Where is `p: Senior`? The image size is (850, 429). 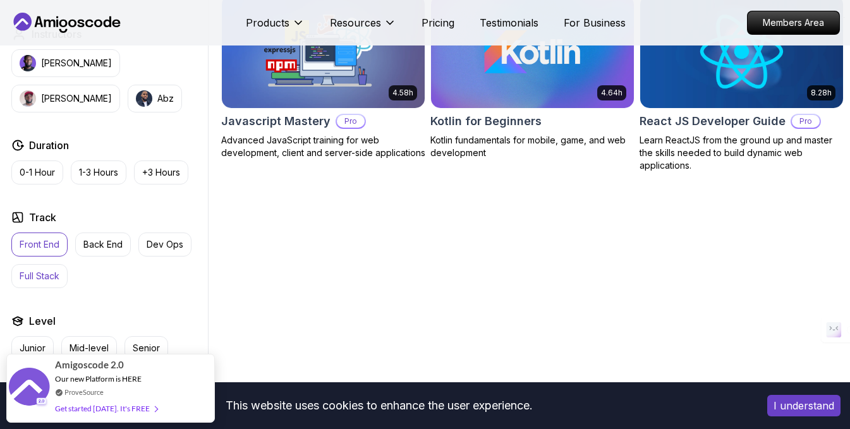
p: Senior is located at coordinates (146, 348).